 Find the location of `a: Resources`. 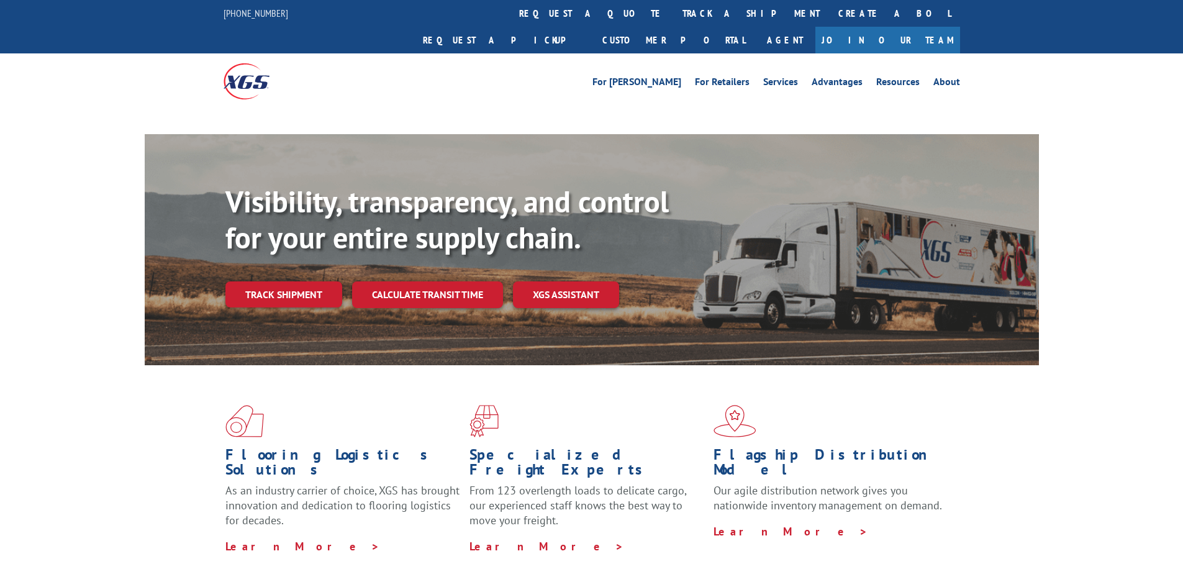

a: Resources is located at coordinates (898, 84).